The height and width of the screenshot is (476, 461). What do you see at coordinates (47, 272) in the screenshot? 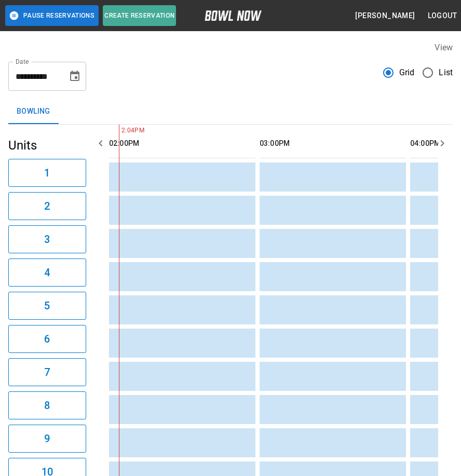
I see `h6: 4` at bounding box center [47, 272].